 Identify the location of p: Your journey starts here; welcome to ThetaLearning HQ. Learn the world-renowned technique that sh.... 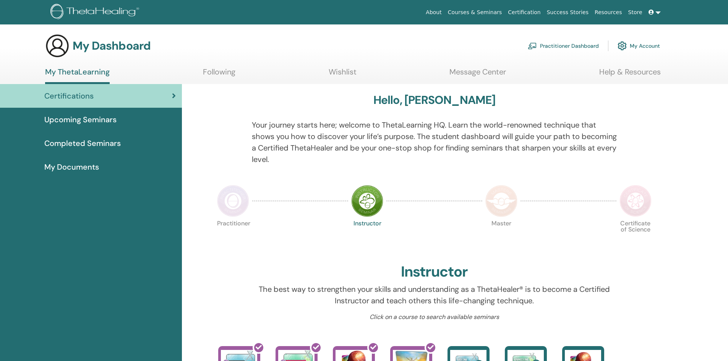
(434, 142).